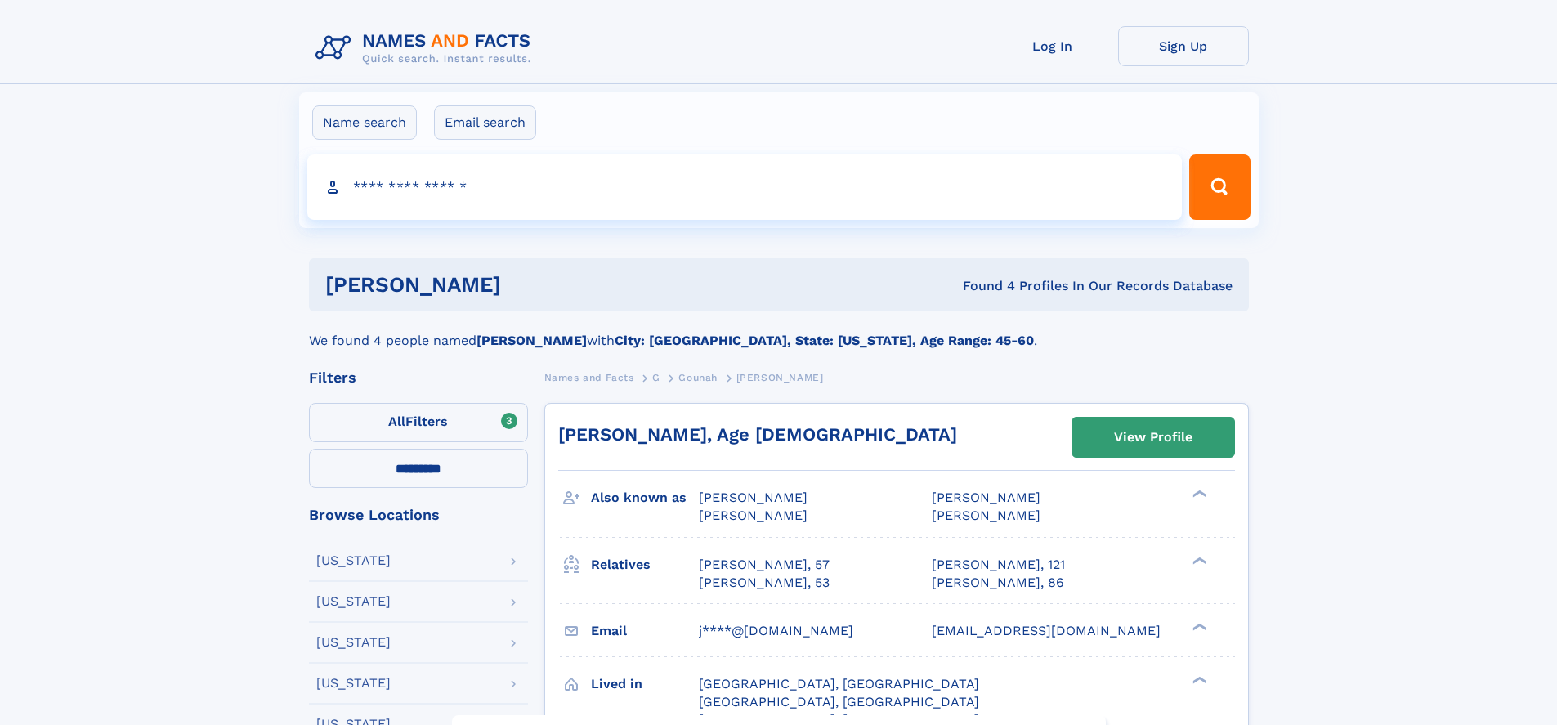  What do you see at coordinates (698, 377) in the screenshot?
I see `span: Gounah` at bounding box center [698, 377].